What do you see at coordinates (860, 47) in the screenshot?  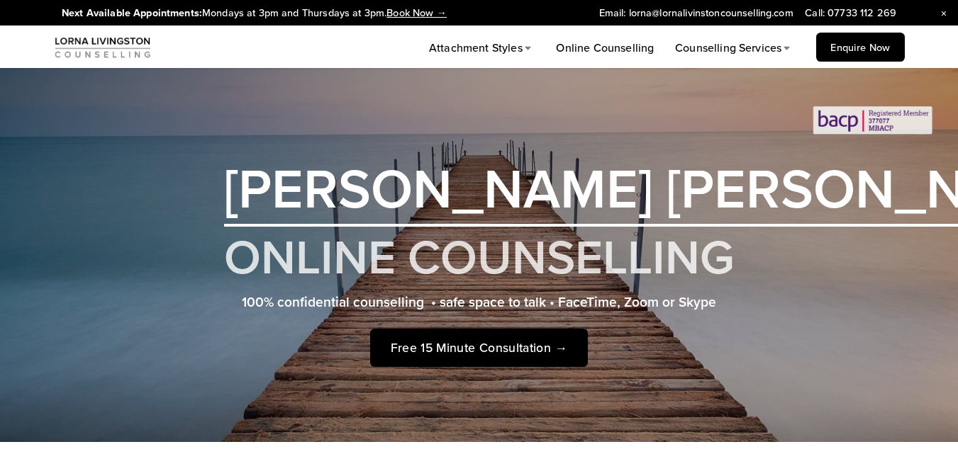 I see `a: Enquire Now` at bounding box center [860, 47].